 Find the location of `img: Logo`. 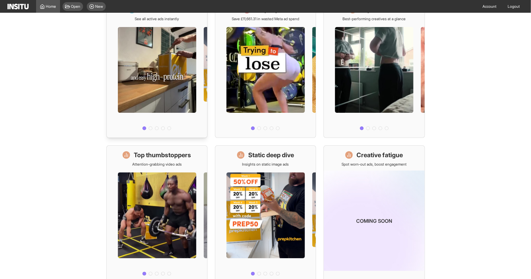

img: Logo is located at coordinates (18, 7).